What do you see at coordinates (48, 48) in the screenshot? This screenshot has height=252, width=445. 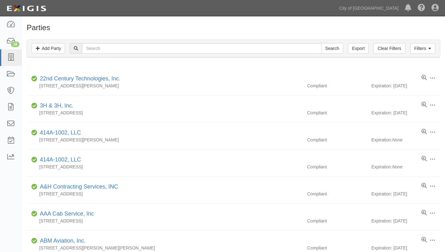 I see `a: Add Party` at bounding box center [48, 48].